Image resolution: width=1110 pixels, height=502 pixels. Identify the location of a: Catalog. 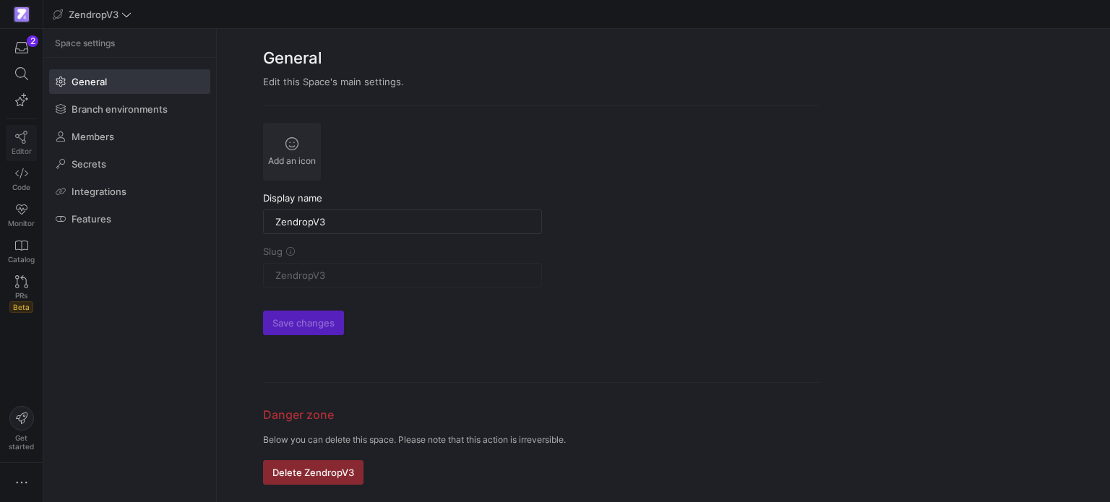
(21, 252).